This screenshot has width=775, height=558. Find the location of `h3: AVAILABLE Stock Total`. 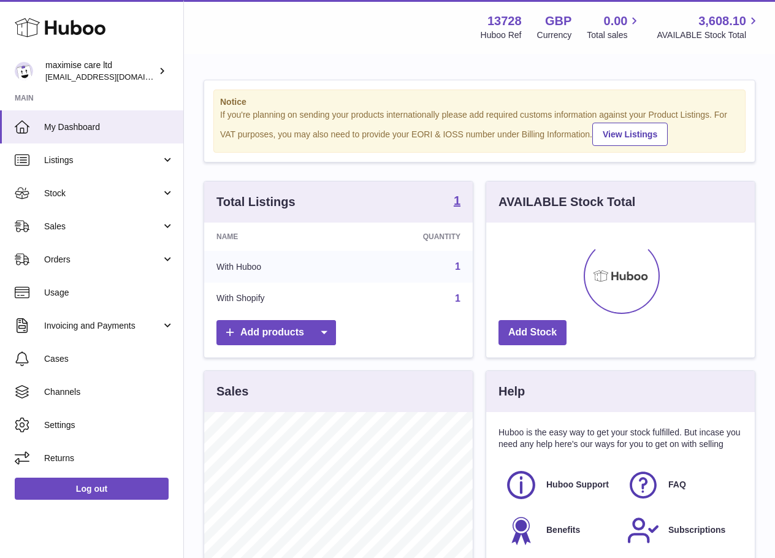

h3: AVAILABLE Stock Total is located at coordinates (567, 202).